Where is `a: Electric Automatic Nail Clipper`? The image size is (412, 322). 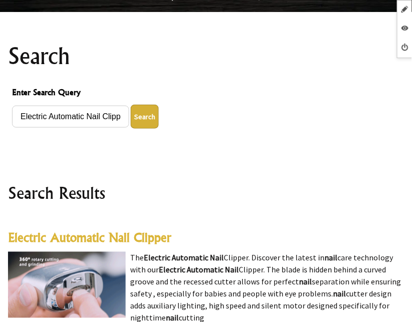 a: Electric Automatic Nail Clipper is located at coordinates (90, 238).